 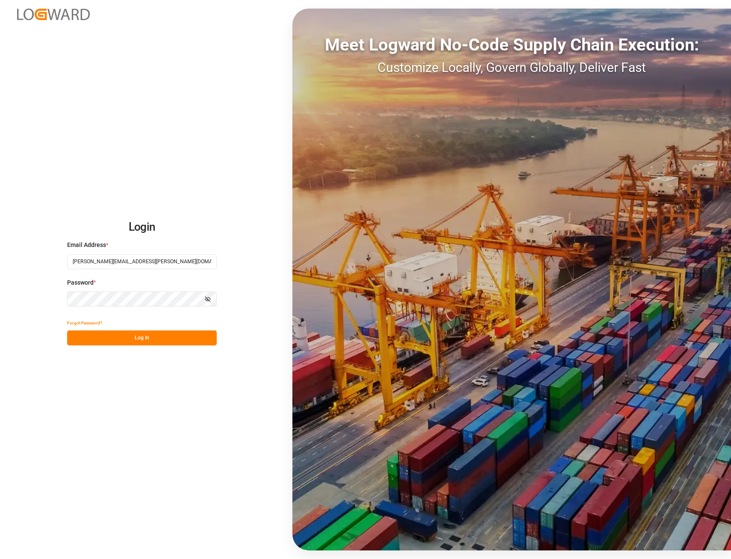 What do you see at coordinates (80, 282) in the screenshot?
I see `span: Password` at bounding box center [80, 282].